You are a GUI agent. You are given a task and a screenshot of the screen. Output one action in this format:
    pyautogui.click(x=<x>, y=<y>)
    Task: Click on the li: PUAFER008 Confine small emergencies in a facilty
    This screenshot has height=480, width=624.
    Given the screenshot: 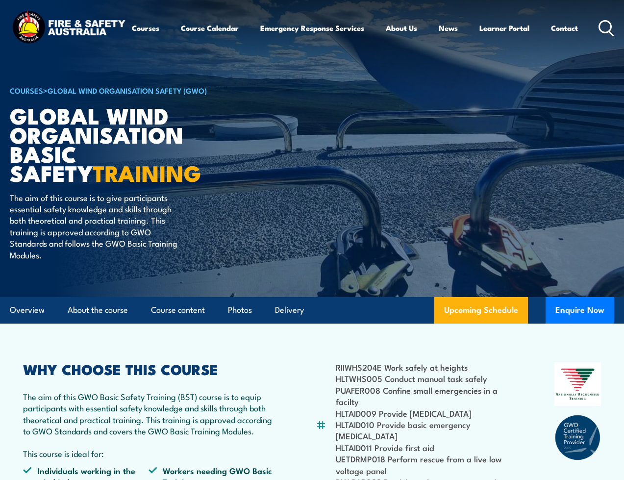 What is the action you would take?
    pyautogui.click(x=425, y=396)
    